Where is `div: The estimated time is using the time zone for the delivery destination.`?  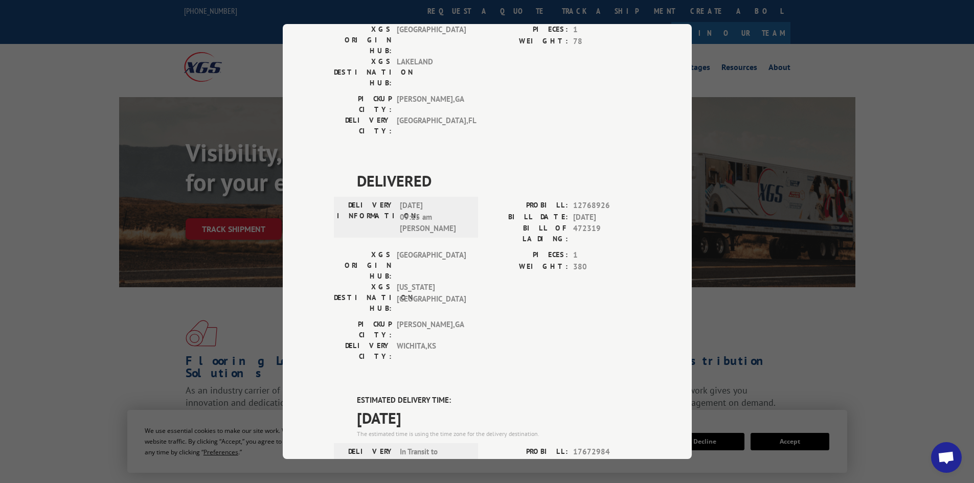 div: The estimated time is using the time zone for the delivery destination. is located at coordinates (498, 434).